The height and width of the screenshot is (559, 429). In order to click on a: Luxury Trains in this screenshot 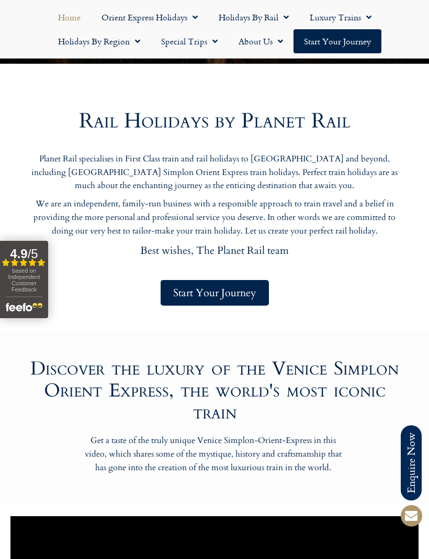, I will do `click(340, 17)`.